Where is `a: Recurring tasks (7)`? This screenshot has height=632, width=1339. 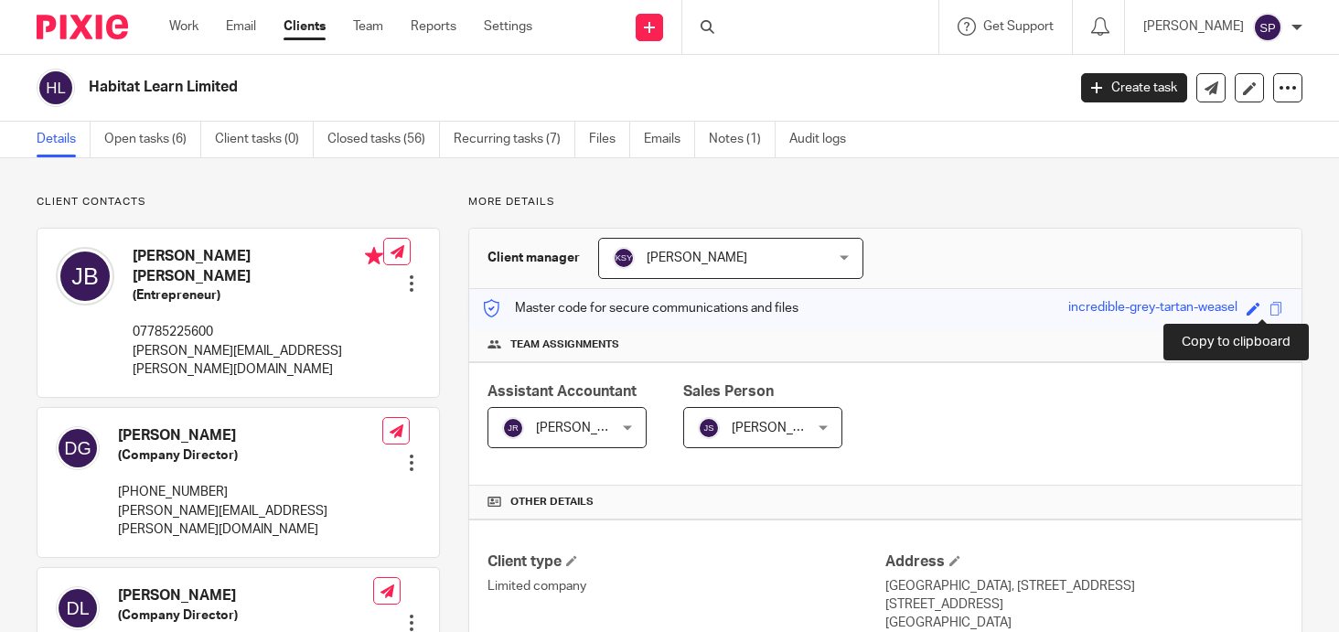 a: Recurring tasks (7) is located at coordinates (514, 139).